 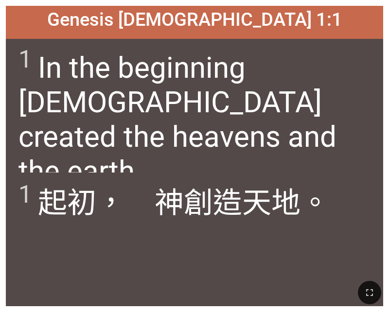 I want to click on wh430: 創造, so click(x=257, y=203).